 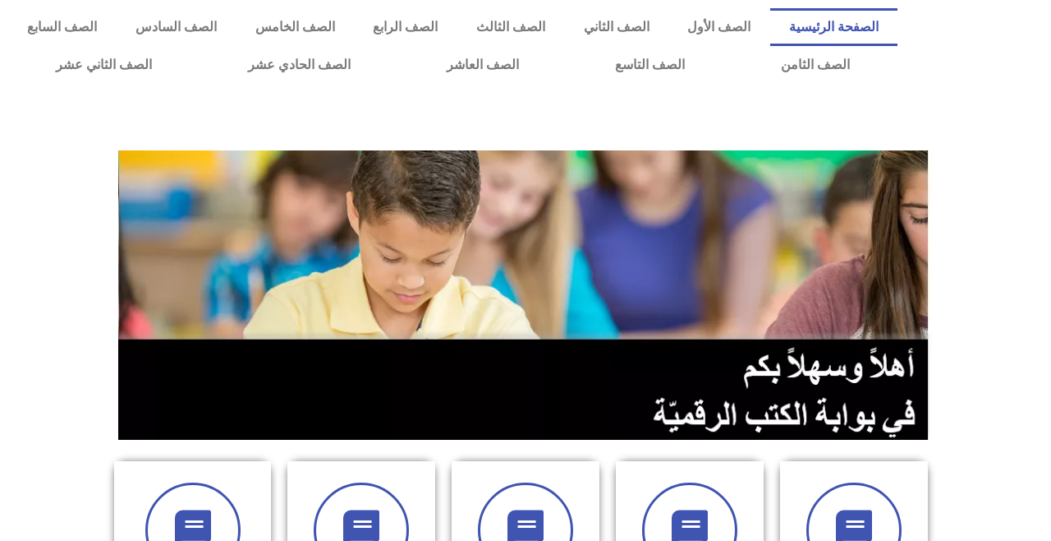 I want to click on a: الصف الرابع, so click(x=406, y=27).